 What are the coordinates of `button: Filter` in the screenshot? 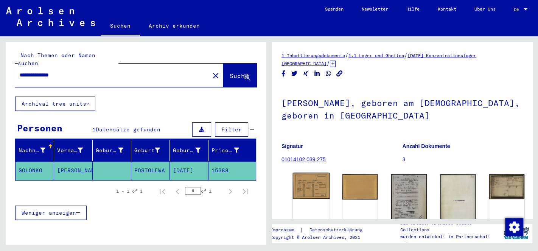 It's located at (232, 129).